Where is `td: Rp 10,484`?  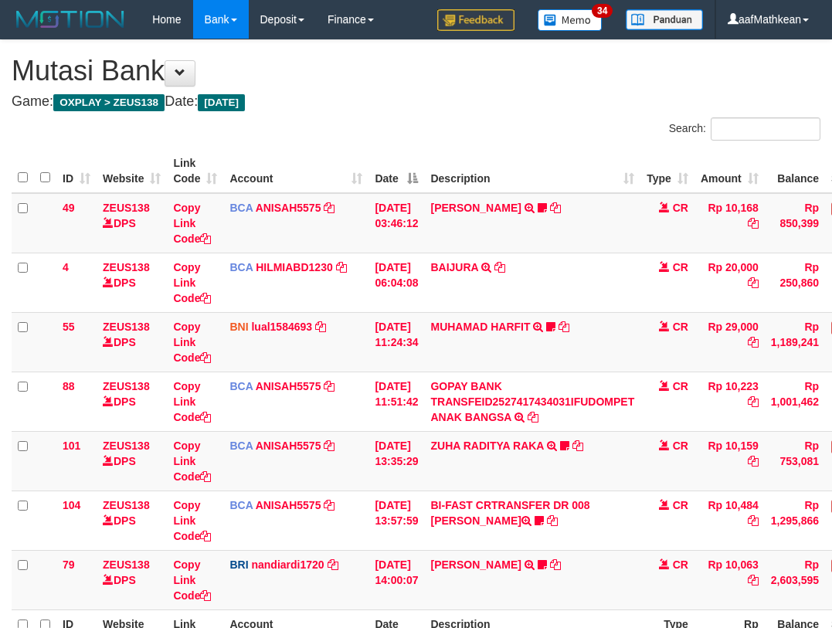
td: Rp 10,484 is located at coordinates (729, 520).